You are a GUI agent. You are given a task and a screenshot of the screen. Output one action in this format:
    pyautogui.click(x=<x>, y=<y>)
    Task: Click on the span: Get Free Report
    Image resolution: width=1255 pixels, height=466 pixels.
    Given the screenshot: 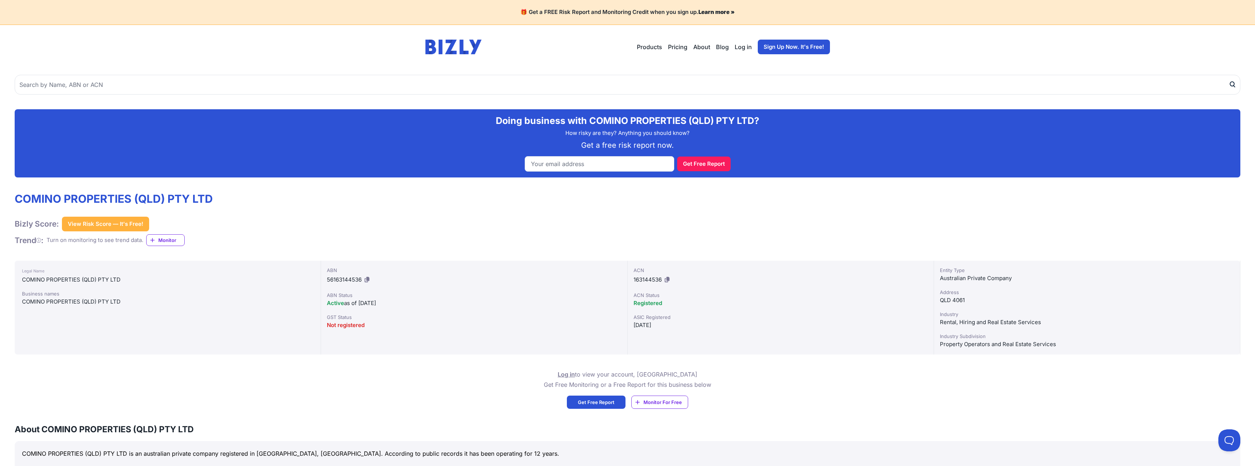 What is the action you would take?
    pyautogui.click(x=596, y=402)
    